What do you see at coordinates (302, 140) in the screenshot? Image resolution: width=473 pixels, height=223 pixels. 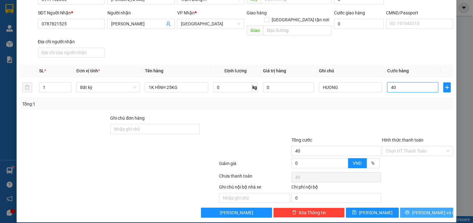 I see `span: Tổng cước` at bounding box center [302, 140].